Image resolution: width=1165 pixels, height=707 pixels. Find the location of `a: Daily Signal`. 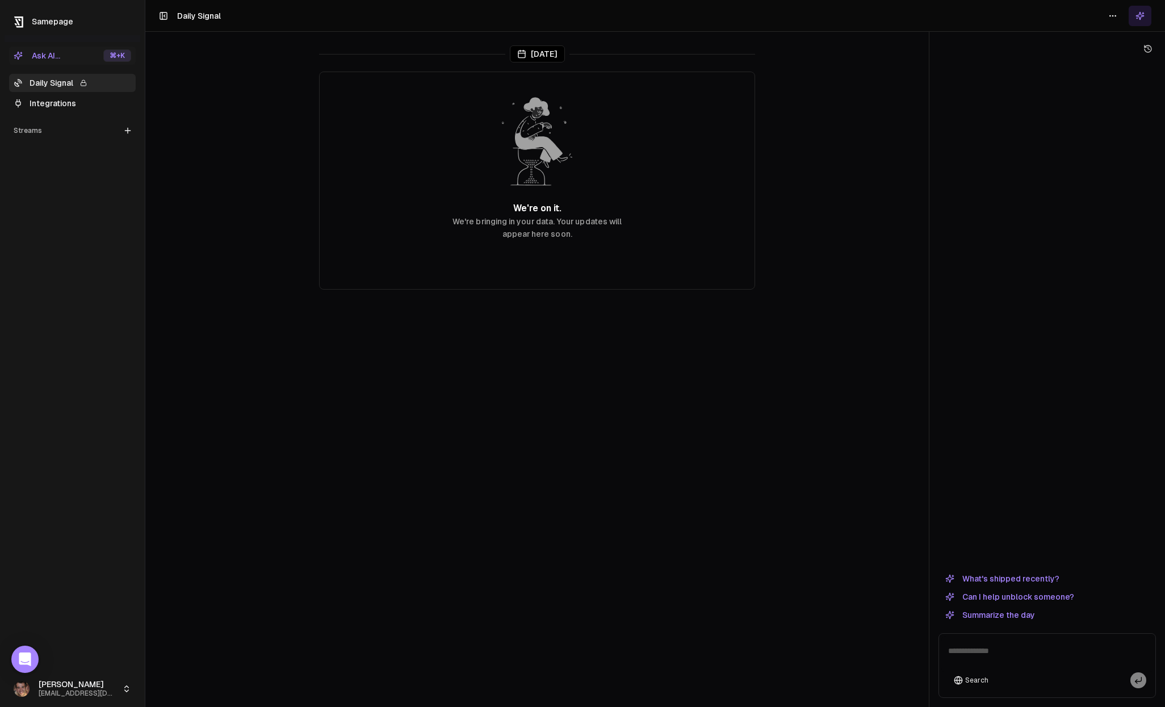

a: Daily Signal is located at coordinates (72, 83).